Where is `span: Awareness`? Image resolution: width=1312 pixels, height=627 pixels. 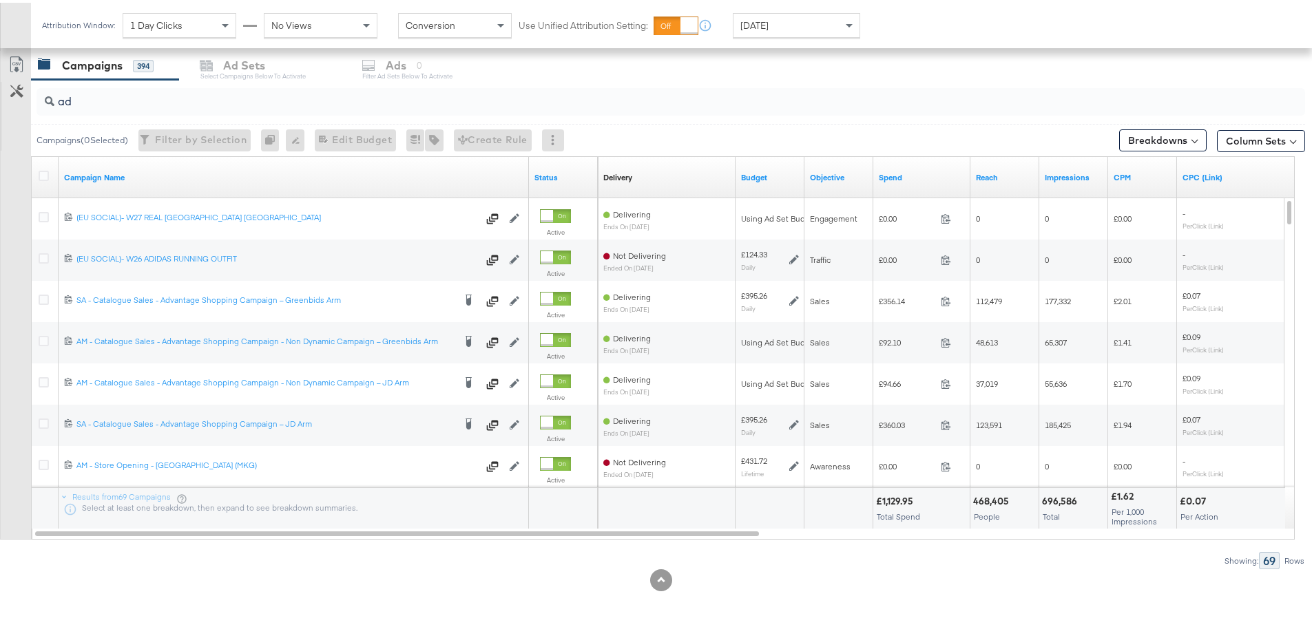
span: Awareness is located at coordinates (830, 463).